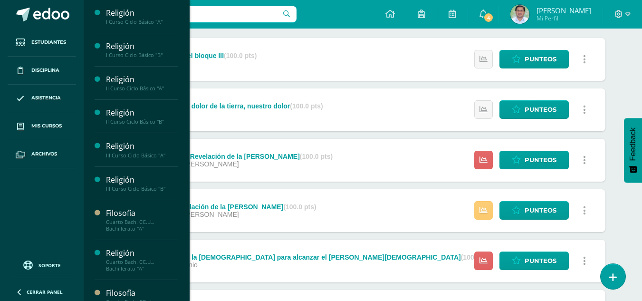  What do you see at coordinates (42, 70) in the screenshot?
I see `a: Disciplina` at bounding box center [42, 70].